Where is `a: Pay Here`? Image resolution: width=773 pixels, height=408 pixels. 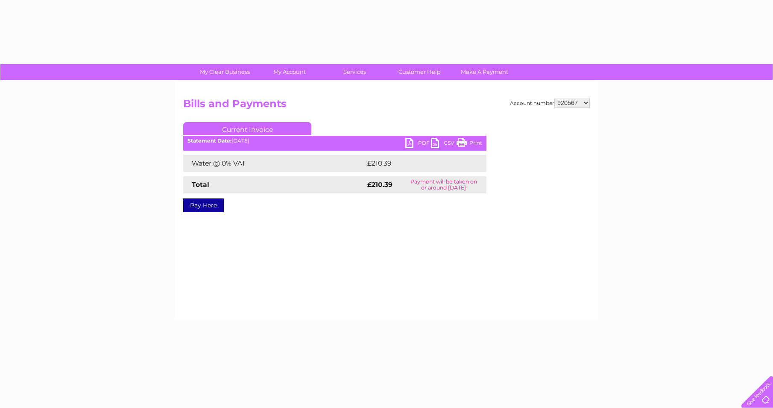
a: Pay Here is located at coordinates (203, 206).